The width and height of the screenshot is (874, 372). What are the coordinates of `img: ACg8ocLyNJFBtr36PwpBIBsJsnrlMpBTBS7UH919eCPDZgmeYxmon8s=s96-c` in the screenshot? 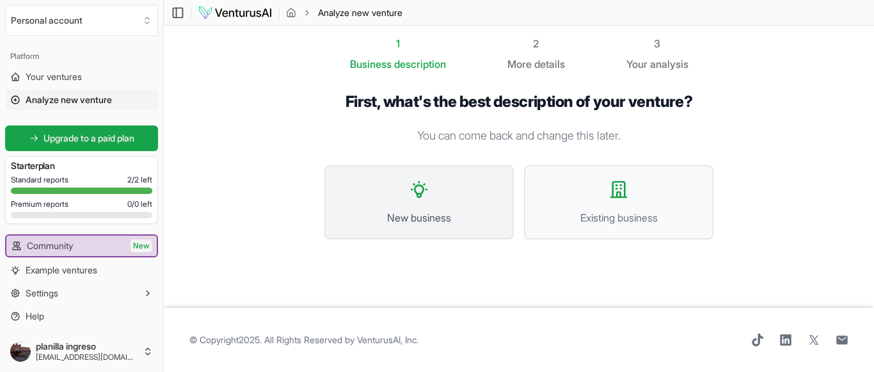 It's located at (20, 351).